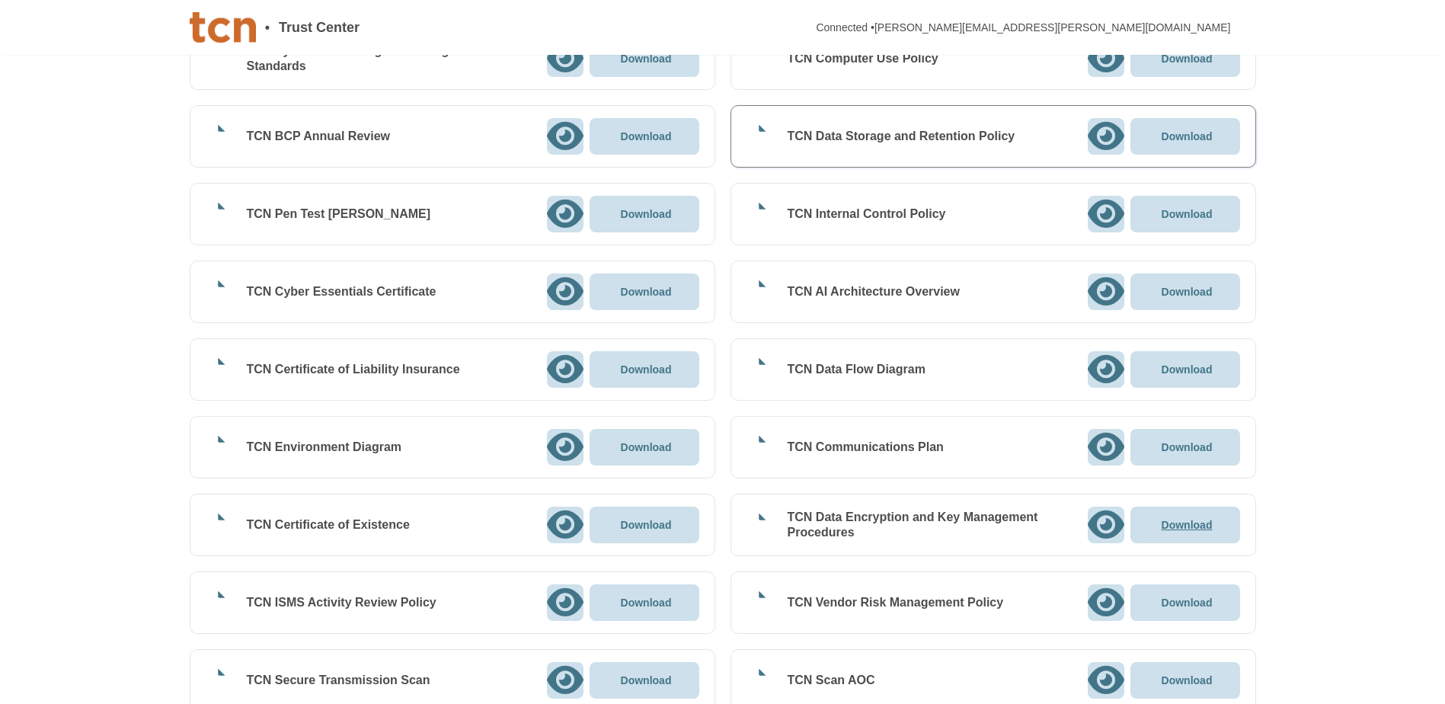 The image size is (1445, 704). Describe the element at coordinates (867, 214) in the screenshot. I see `div: TCN Internal Control Policy` at that location.